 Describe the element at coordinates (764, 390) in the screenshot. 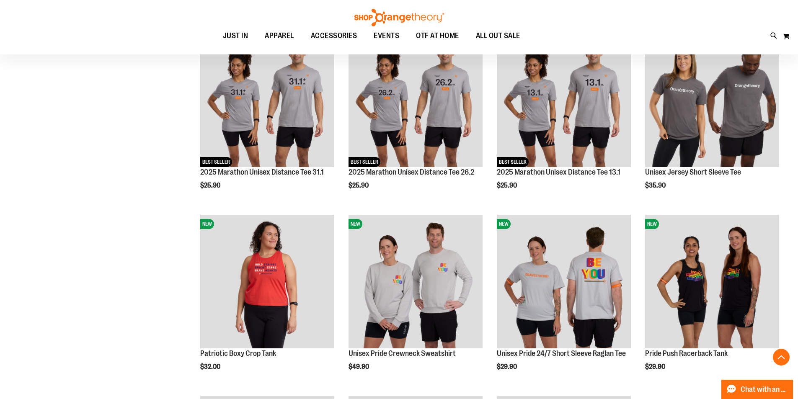

I see `span: Chat with an Expert` at that location.